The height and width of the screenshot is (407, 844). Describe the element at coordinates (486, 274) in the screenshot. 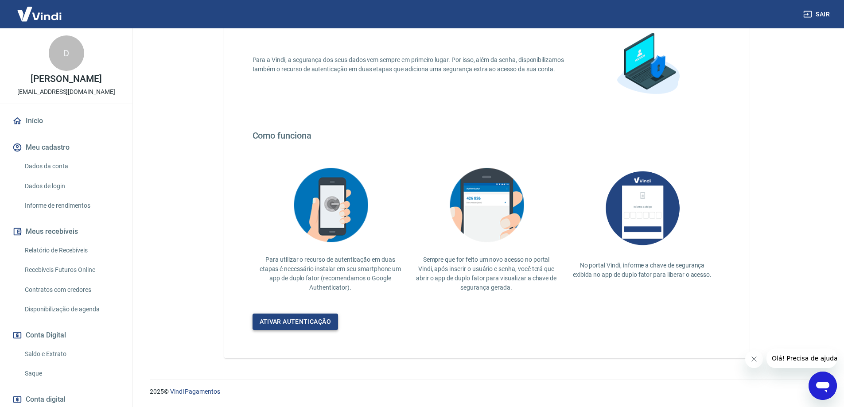

I see `p: Sempre que for feito um novo acesso no portal Vindi, após inserir o usuário e senha, você terá qu...` at that location.